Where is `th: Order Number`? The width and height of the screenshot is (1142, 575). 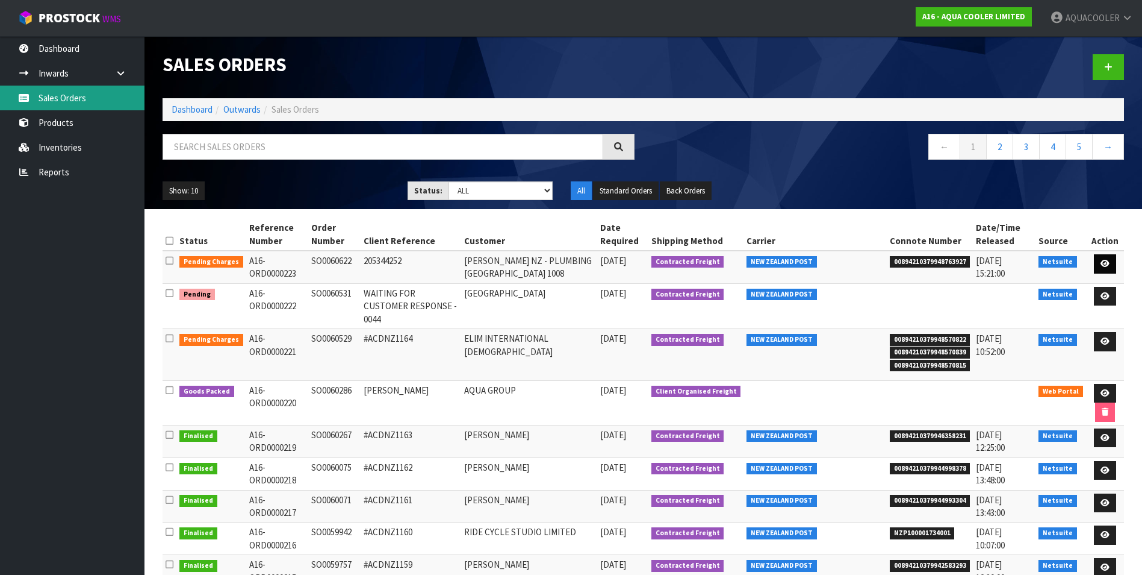 th: Order Number is located at coordinates (334, 234).